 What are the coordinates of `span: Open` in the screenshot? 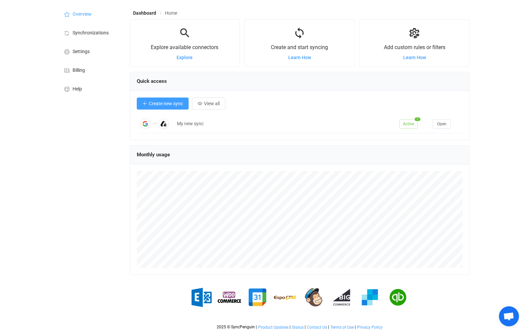 It's located at (442, 124).